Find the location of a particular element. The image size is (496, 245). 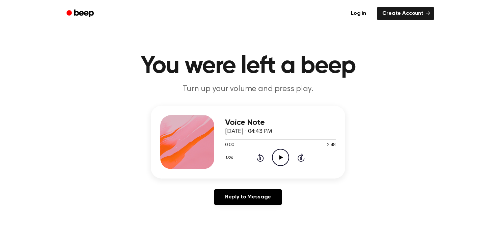

span: 0:00 is located at coordinates (229, 145).